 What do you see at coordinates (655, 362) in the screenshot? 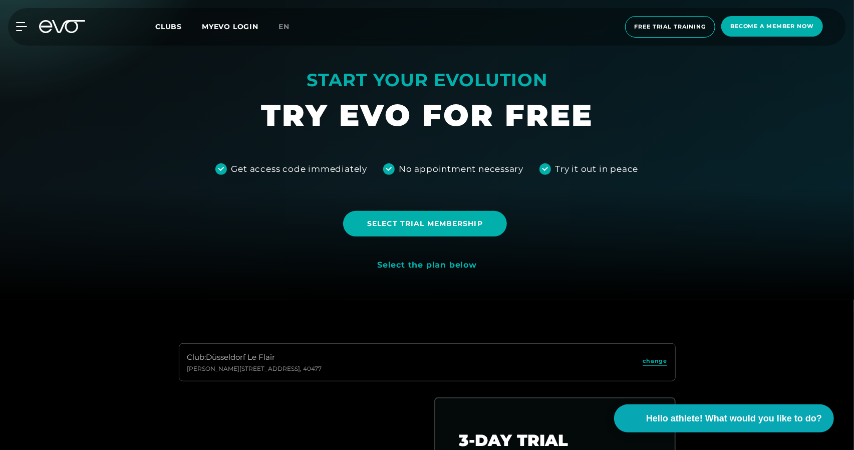
I see `a: change` at bounding box center [655, 362].